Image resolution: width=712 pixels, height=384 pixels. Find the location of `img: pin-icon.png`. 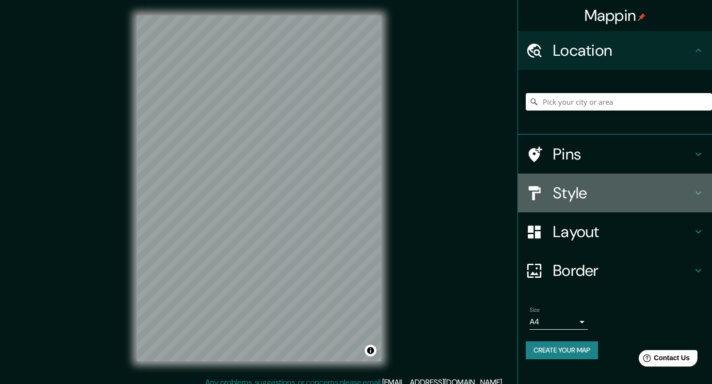

img: pin-icon.png is located at coordinates (642, 17).